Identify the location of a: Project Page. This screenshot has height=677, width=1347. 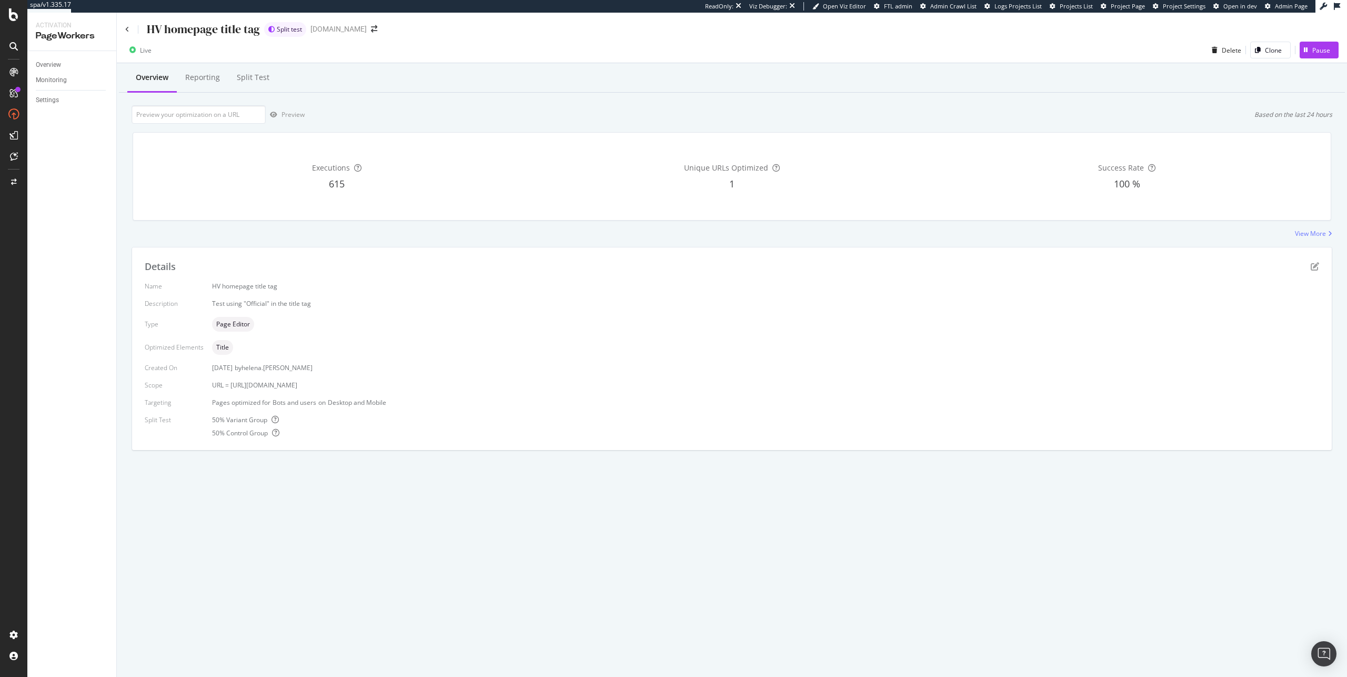
(1123, 6).